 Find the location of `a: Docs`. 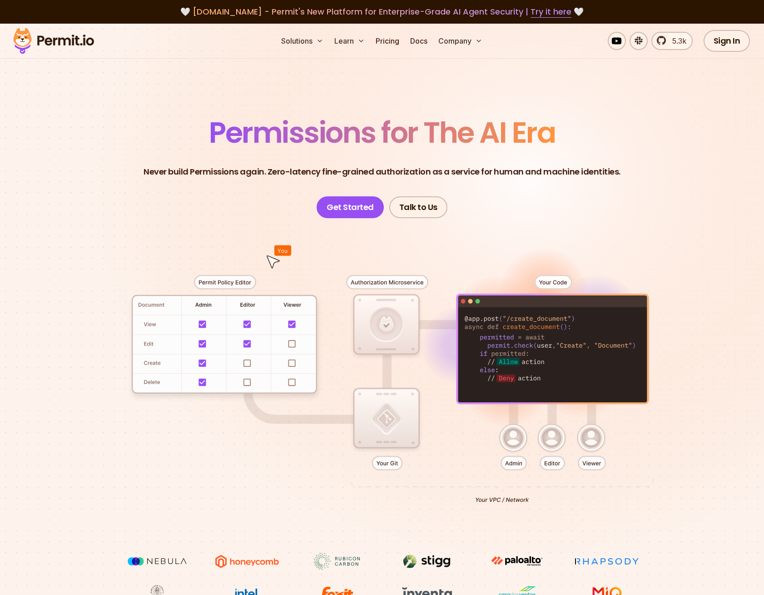

a: Docs is located at coordinates (419, 41).